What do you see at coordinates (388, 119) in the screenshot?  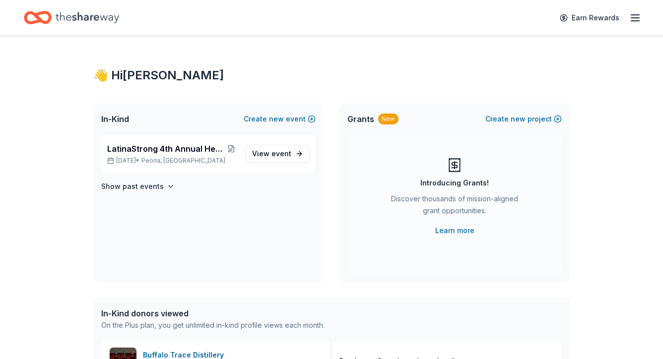 I see `div: New` at bounding box center [388, 119].